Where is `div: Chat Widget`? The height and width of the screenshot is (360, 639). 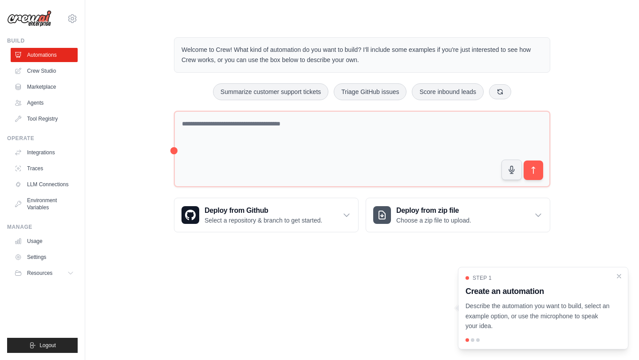
div: Chat Widget is located at coordinates (617, 339).